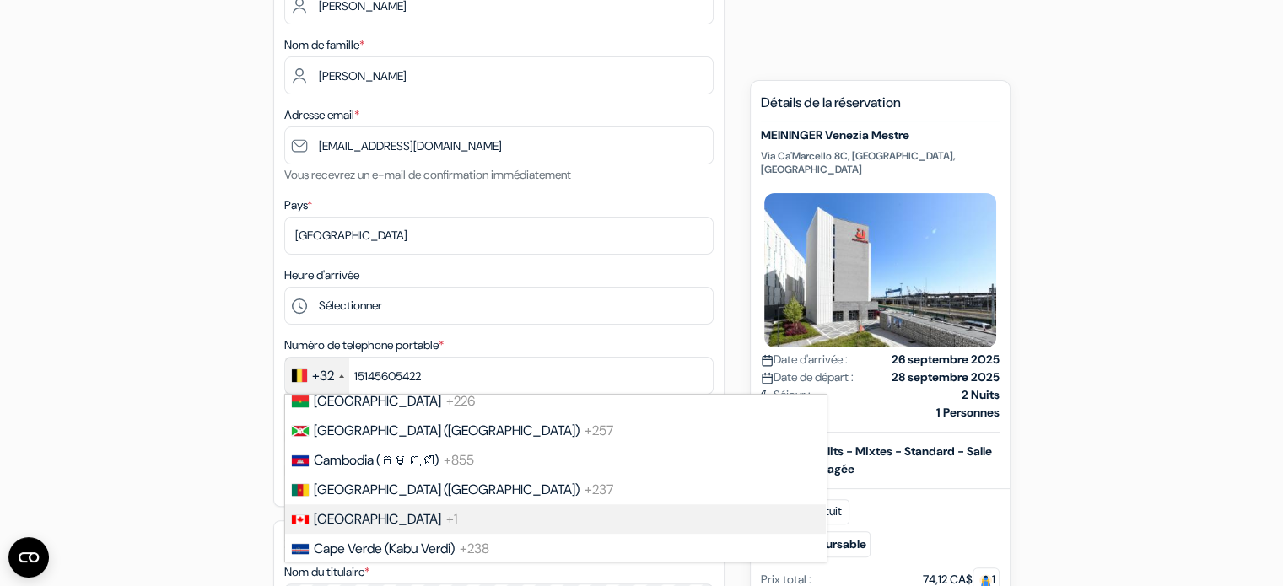 The width and height of the screenshot is (1283, 586). I want to click on strong: 2 Nuits, so click(980, 395).